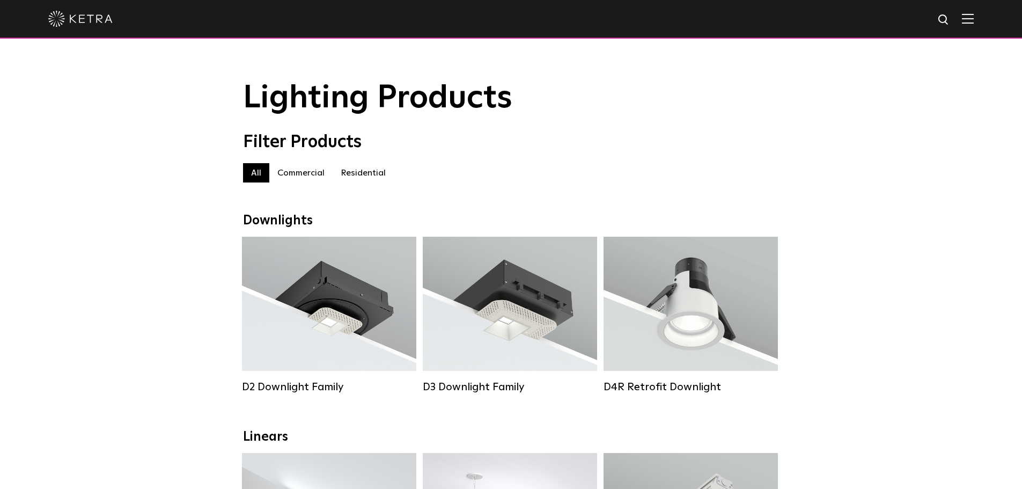 This screenshot has height=489, width=1022. I want to click on img: Hamburger%20Nav.svg, so click(967, 18).